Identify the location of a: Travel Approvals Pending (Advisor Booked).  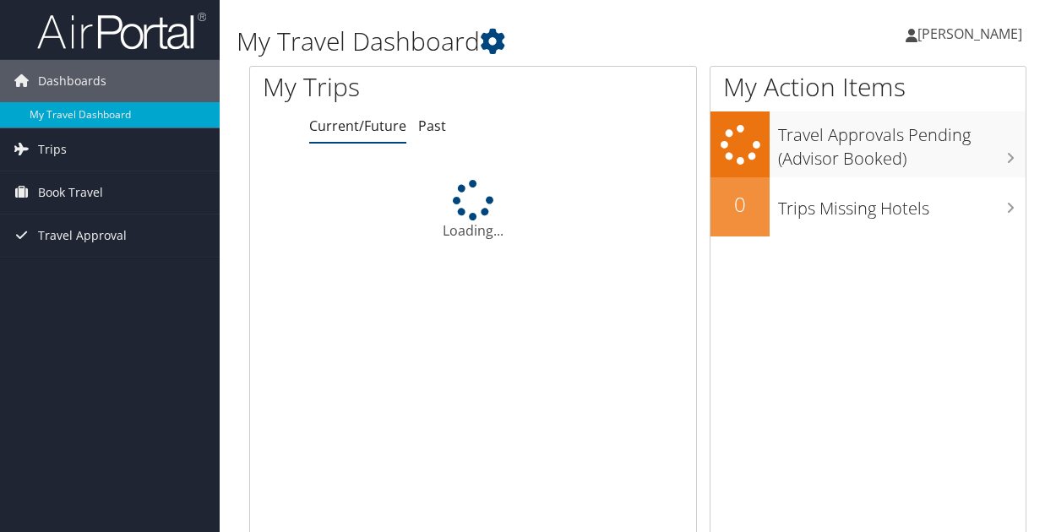
(868, 144).